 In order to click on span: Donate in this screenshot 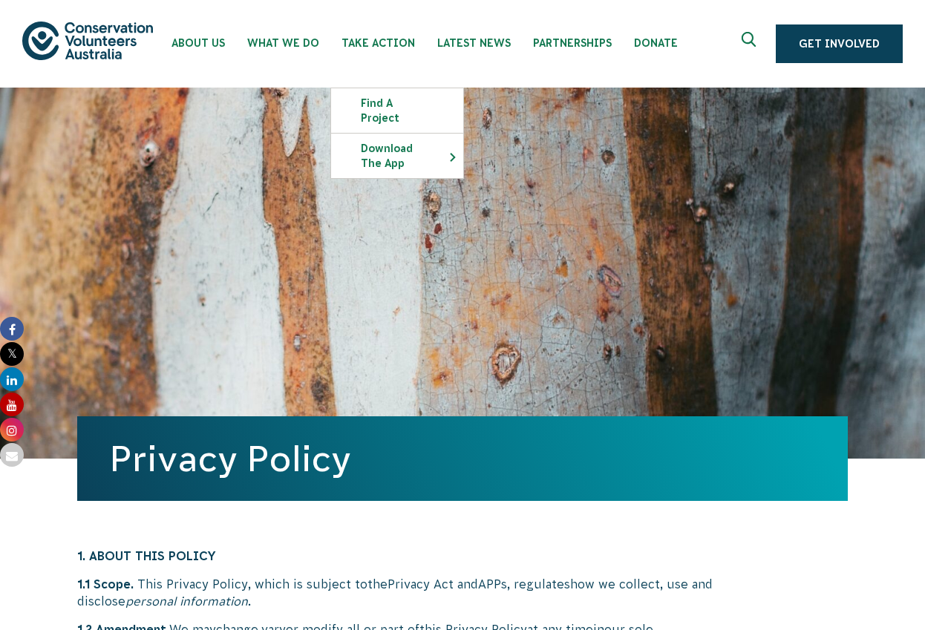, I will do `click(656, 43)`.